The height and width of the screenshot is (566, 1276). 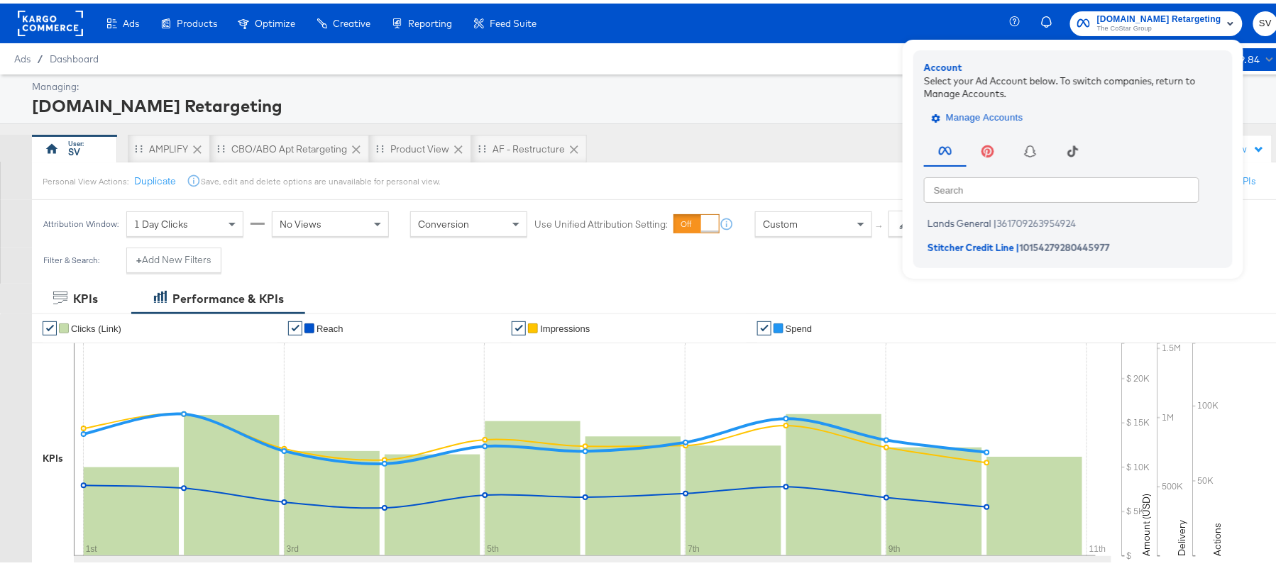 What do you see at coordinates (978, 114) in the screenshot?
I see `span: Manage Accounts` at bounding box center [978, 114].